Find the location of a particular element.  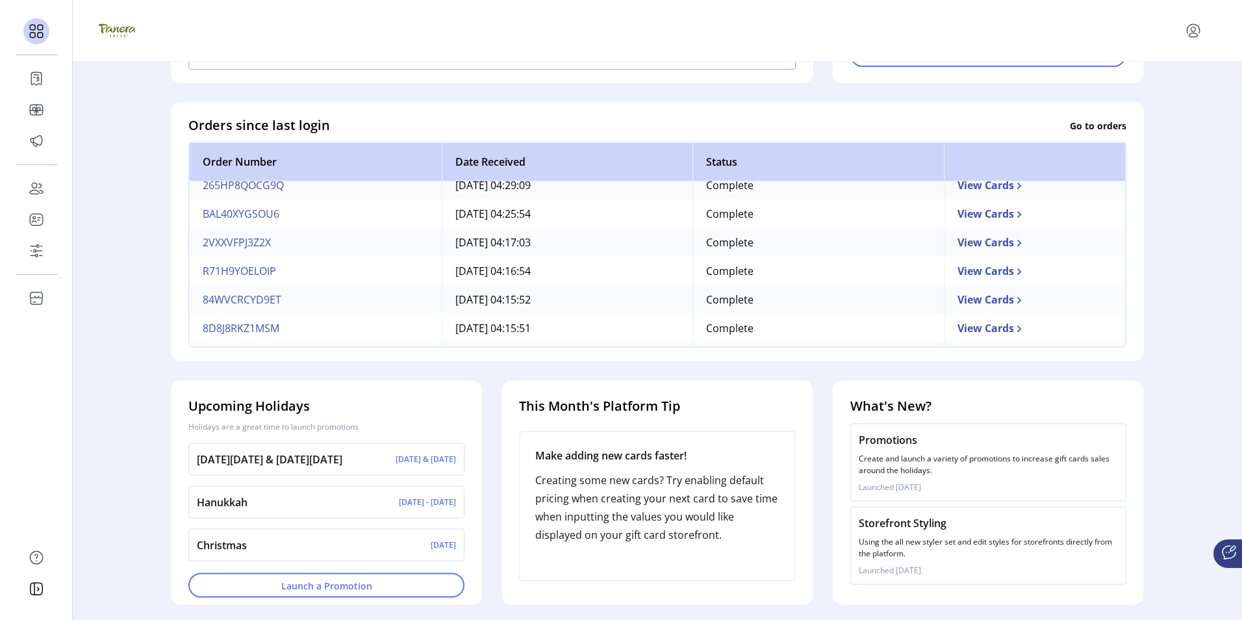

p: Make adding new cards faster! is located at coordinates (657, 455).